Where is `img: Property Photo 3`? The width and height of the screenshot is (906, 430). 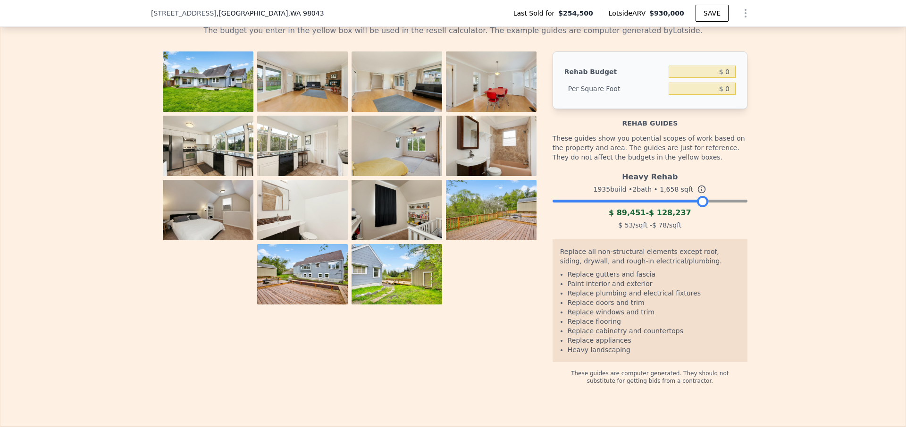
img: Property Photo 3 is located at coordinates (397, 82).